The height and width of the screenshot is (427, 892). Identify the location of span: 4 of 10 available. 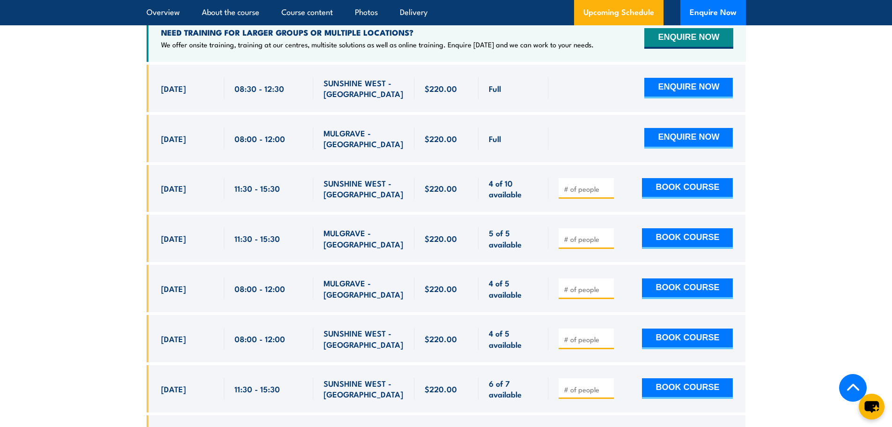
(513, 188).